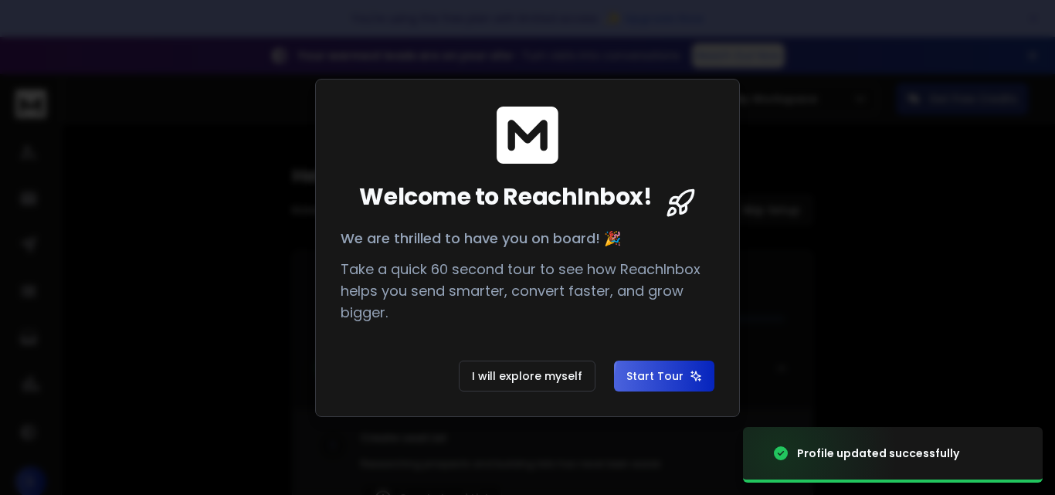 Image resolution: width=1055 pixels, height=495 pixels. I want to click on span: Start Tour, so click(664, 376).